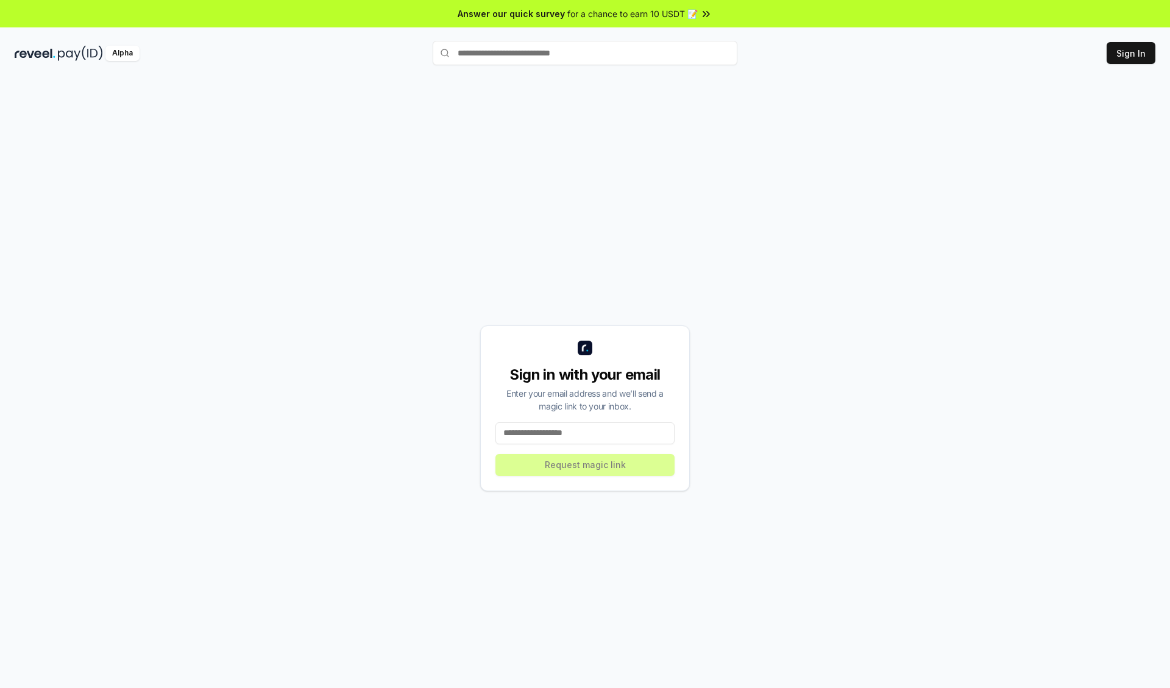 The height and width of the screenshot is (688, 1170). What do you see at coordinates (585, 375) in the screenshot?
I see `div: Sign in with your email` at bounding box center [585, 375].